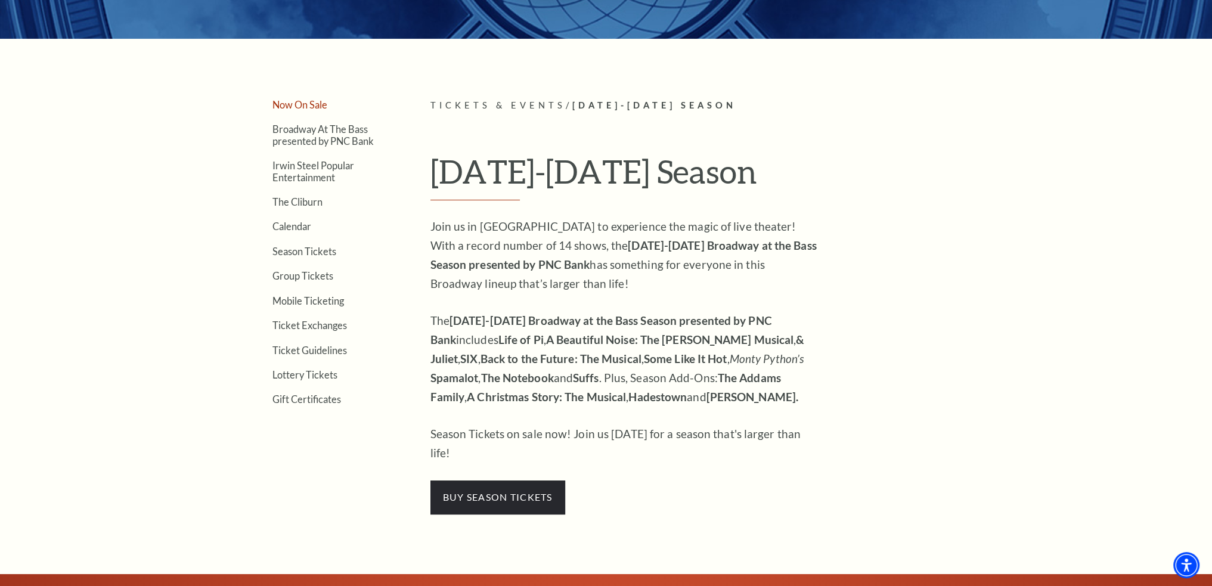  Describe the element at coordinates (298, 202) in the screenshot. I see `a: The Cliburn` at that location.